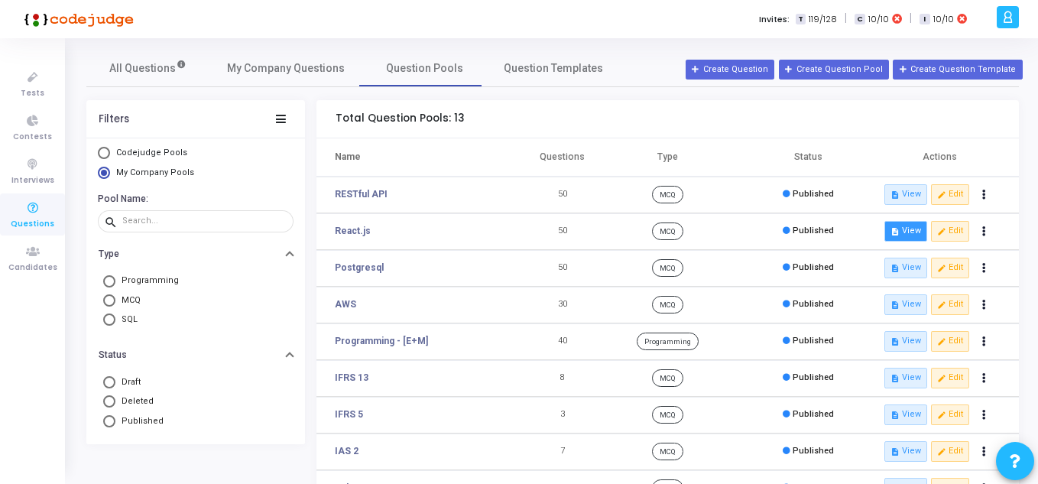 The height and width of the screenshot is (484, 1038). What do you see at coordinates (286, 68) in the screenshot?
I see `span: My Company Questions` at bounding box center [286, 68].